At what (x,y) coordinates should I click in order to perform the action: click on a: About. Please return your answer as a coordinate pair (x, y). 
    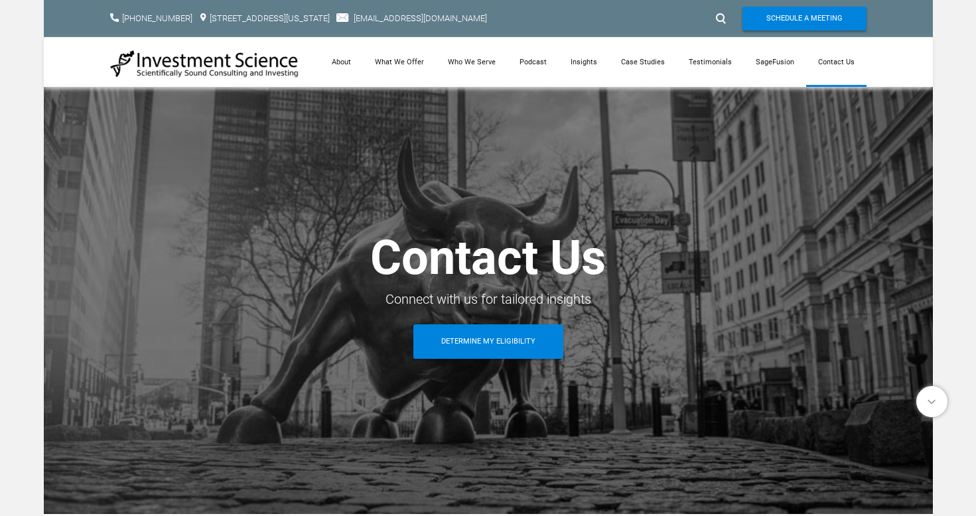
    Looking at the image, I should click on (341, 62).